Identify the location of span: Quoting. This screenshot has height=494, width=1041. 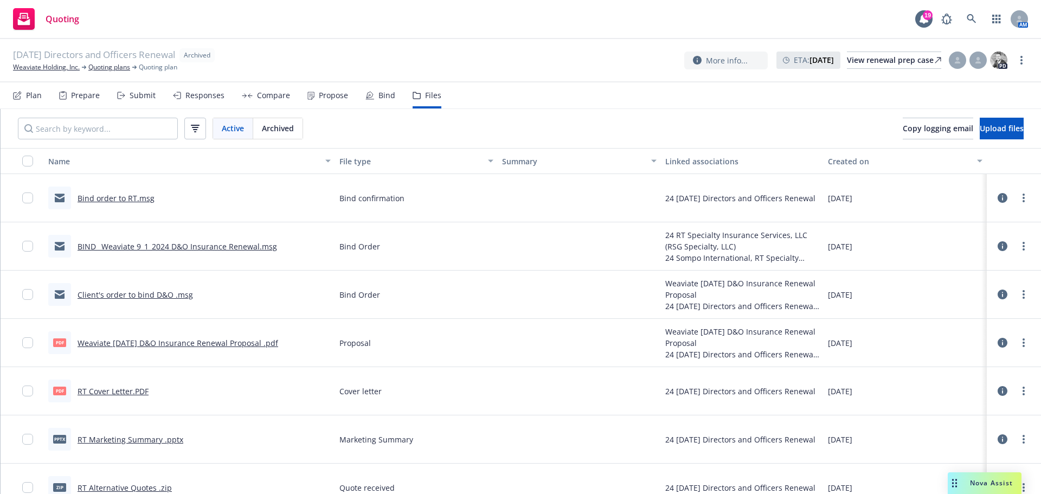
(62, 19).